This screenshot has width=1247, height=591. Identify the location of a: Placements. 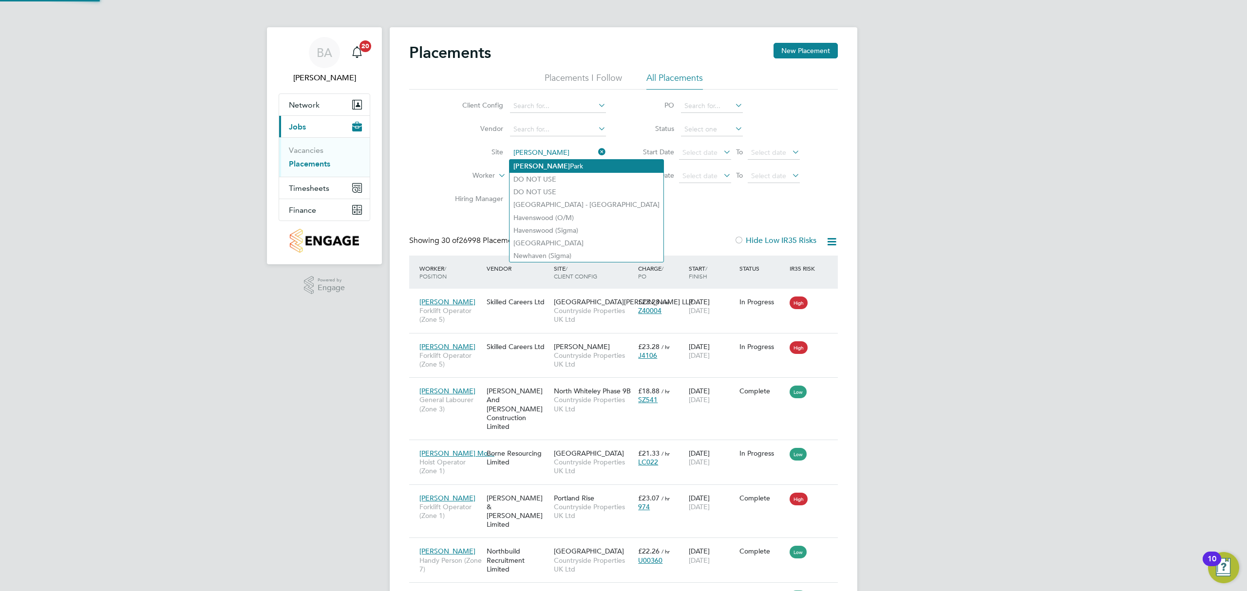
(309, 164).